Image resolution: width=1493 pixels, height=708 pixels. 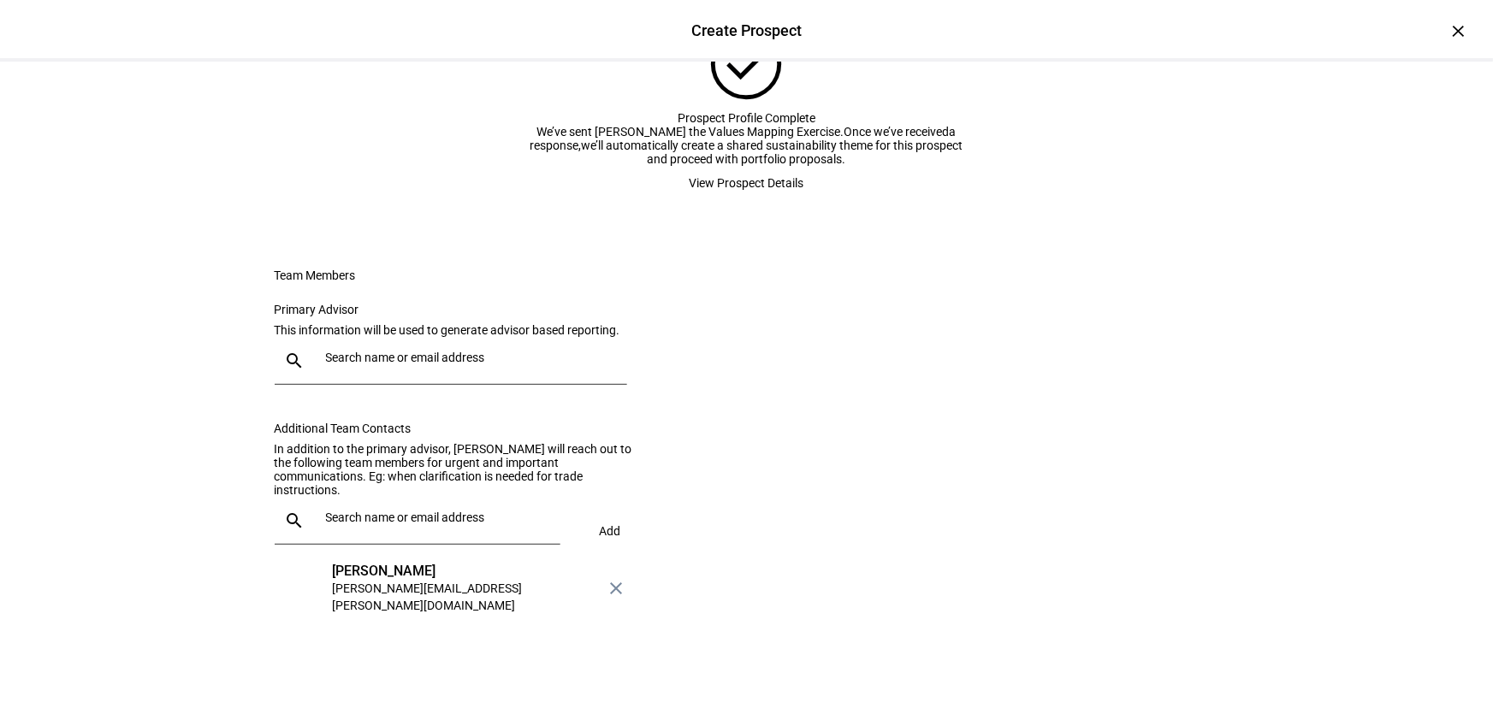 I want to click on div: This information will be used to generate advisor based reporting., so click(x=461, y=330).